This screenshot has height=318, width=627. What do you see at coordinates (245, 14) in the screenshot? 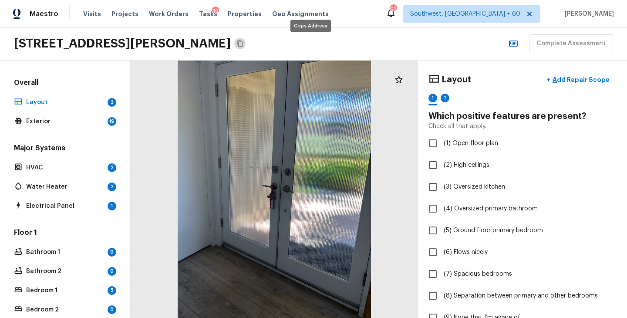
I see `span: Properties` at bounding box center [245, 14].